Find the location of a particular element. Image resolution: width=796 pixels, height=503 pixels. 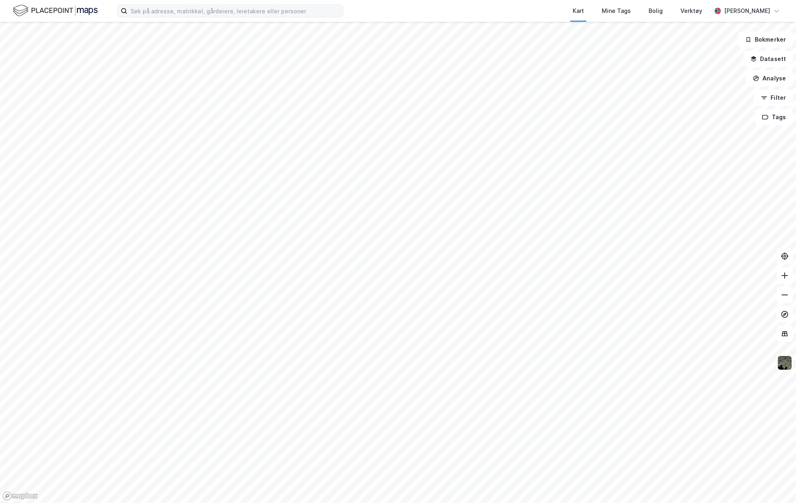

div: Kontrollprogram for chat is located at coordinates (775, 483).